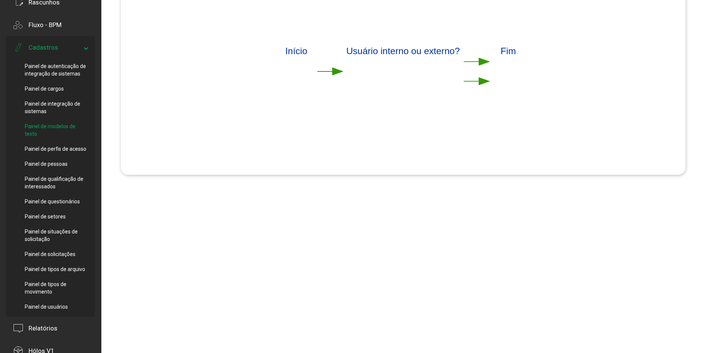 Image resolution: width=705 pixels, height=353 pixels. Describe the element at coordinates (403, 51) in the screenshot. I see `text: Usuário interno ou externo?` at that location.